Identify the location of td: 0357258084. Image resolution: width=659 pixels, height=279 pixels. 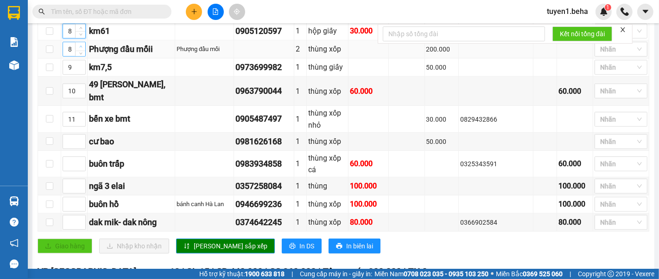
(264, 186).